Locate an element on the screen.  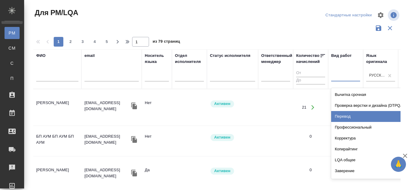
div: Язык оригинала is located at coordinates (381, 59).